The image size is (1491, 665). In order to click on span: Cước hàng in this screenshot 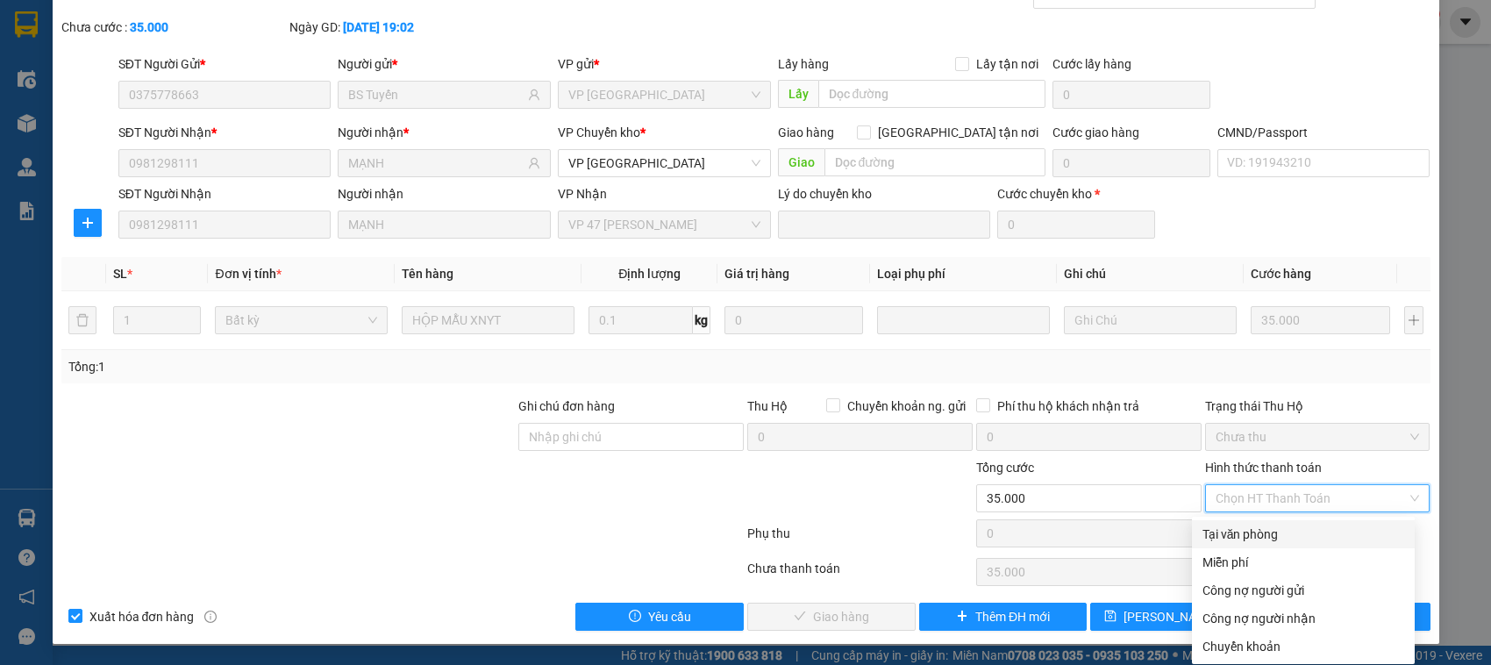, I will do `click(1281, 274)`.